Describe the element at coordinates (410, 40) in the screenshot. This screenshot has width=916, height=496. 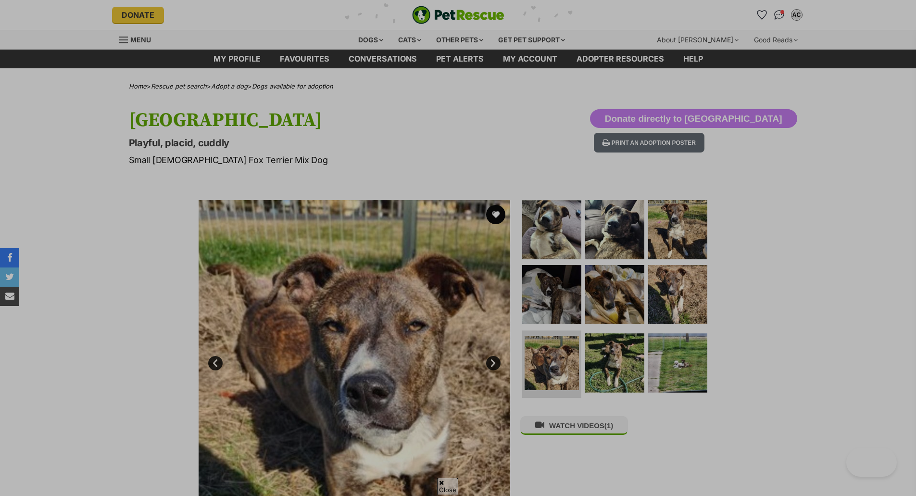
I see `div: Cats` at that location.